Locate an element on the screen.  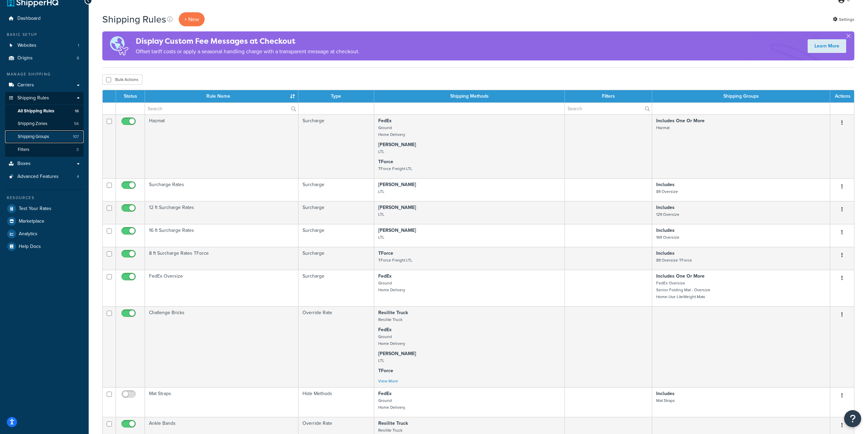
li: Shipping Groups is located at coordinates (44, 136).